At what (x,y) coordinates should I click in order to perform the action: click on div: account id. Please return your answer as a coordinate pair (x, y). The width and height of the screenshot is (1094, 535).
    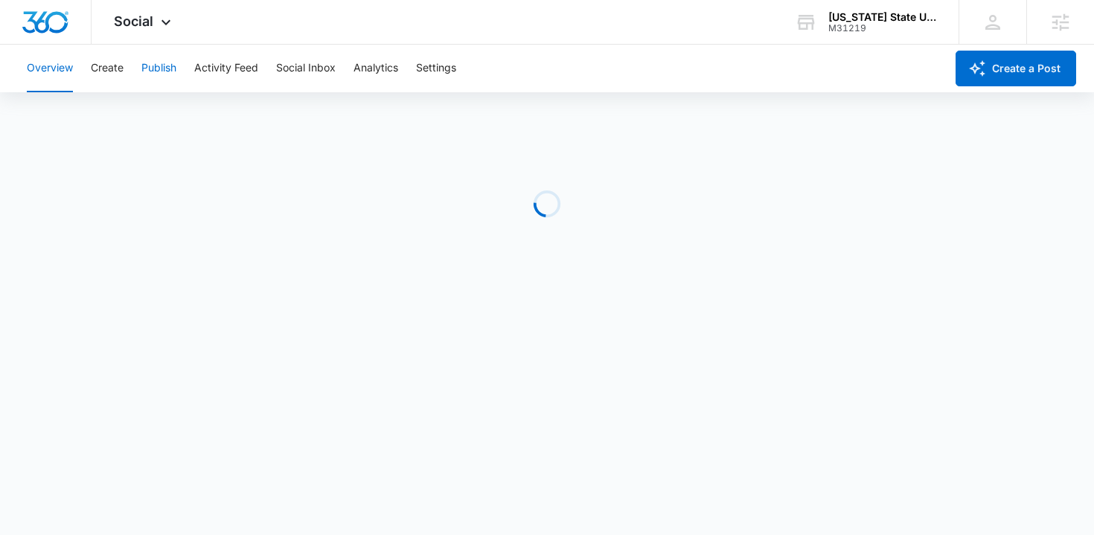
    Looking at the image, I should click on (883, 28).